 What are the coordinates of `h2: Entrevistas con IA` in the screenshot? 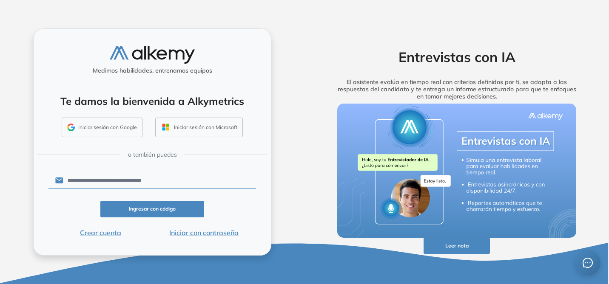 It's located at (457, 57).